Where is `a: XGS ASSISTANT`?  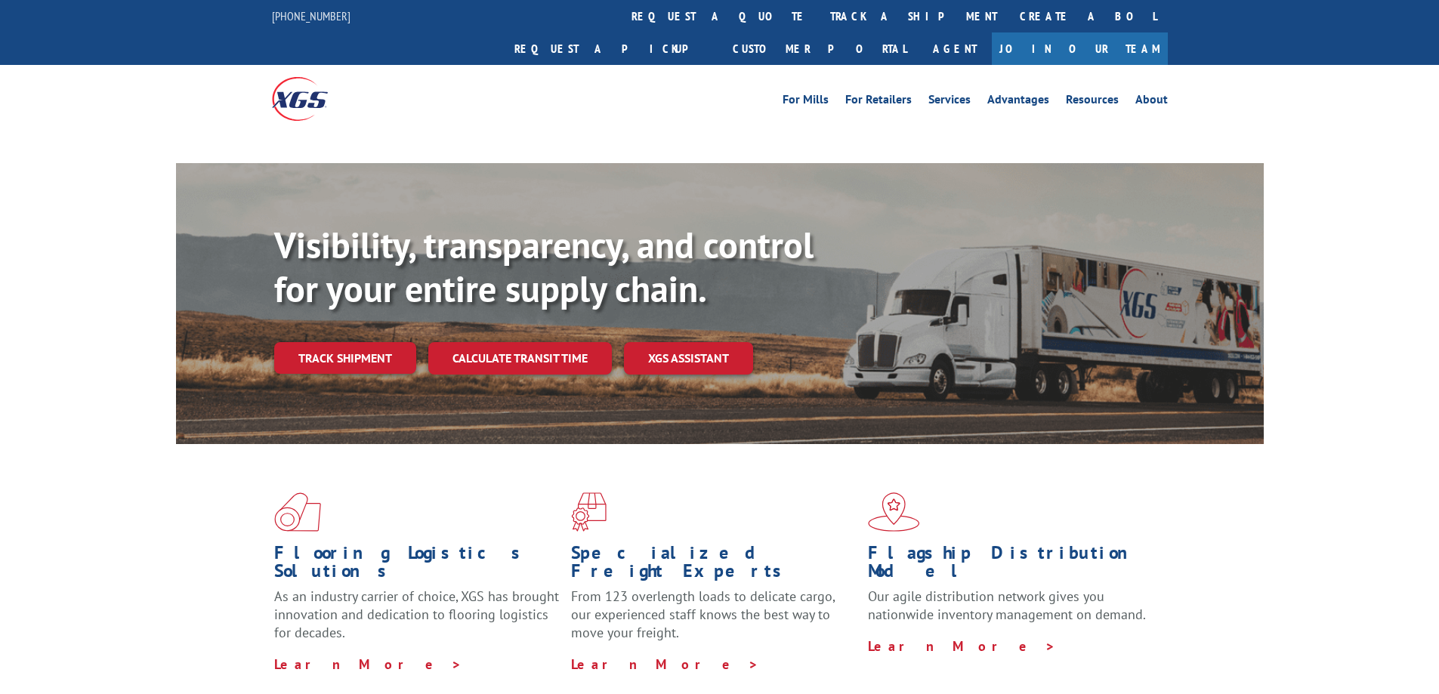
a: XGS ASSISTANT is located at coordinates (688, 358).